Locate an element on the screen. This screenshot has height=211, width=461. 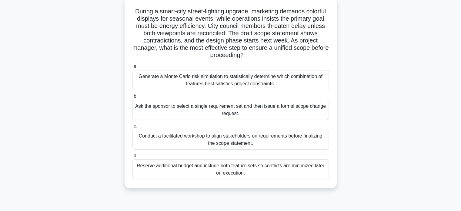
span: d. is located at coordinates (136, 155).